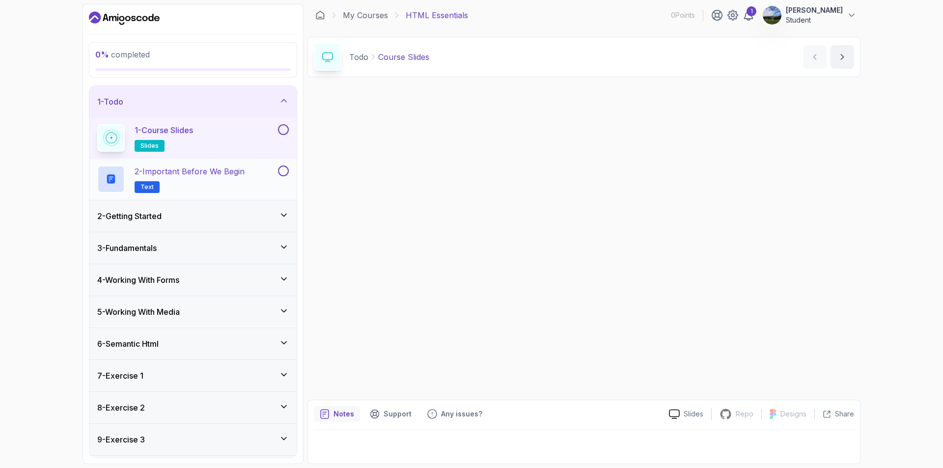 Image resolution: width=943 pixels, height=468 pixels. I want to click on button: Support button, so click(390, 414).